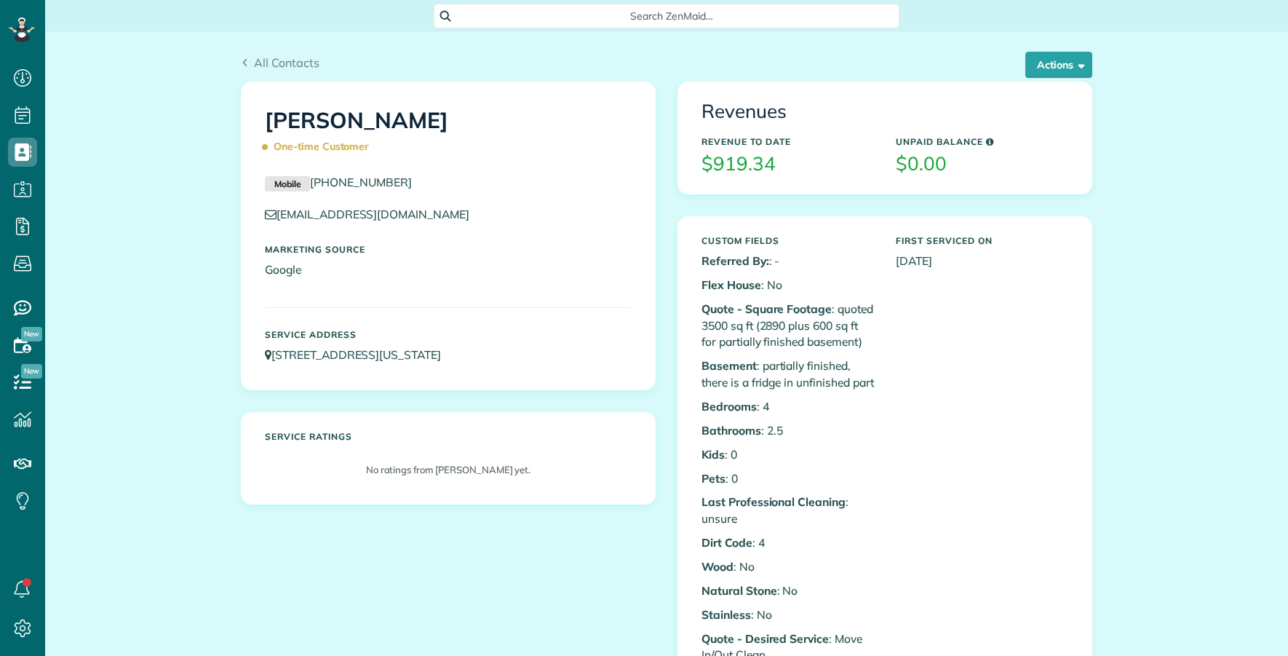  Describe the element at coordinates (448, 269) in the screenshot. I see `p: Google` at that location.